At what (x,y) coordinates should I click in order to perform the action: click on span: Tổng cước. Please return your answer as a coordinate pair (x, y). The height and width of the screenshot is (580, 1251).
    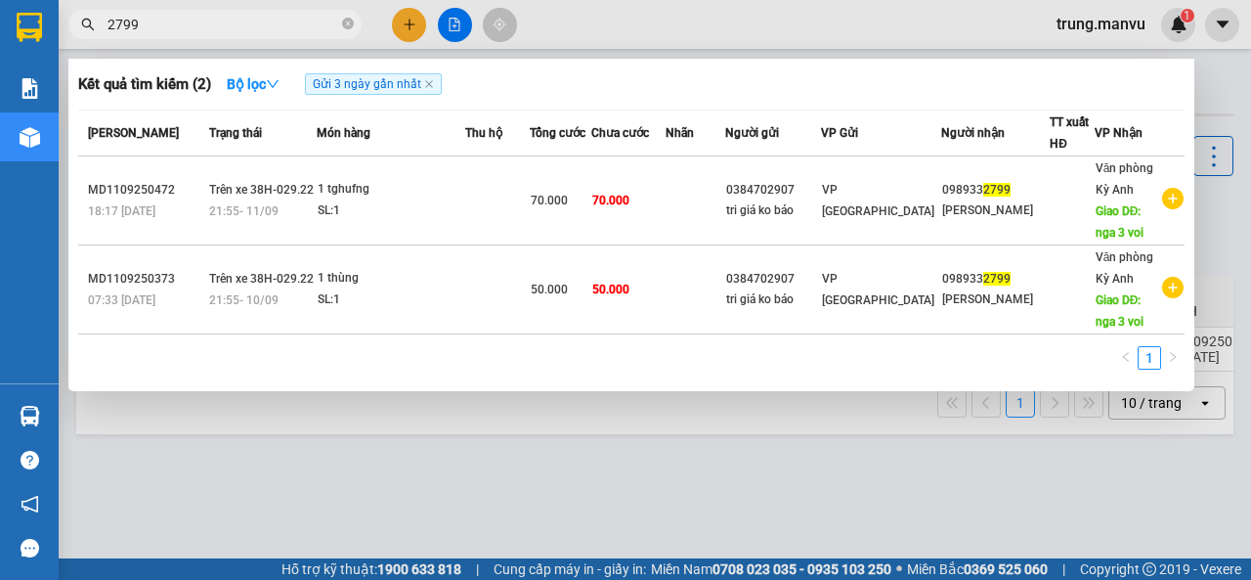
    Looking at the image, I should click on (557, 133).